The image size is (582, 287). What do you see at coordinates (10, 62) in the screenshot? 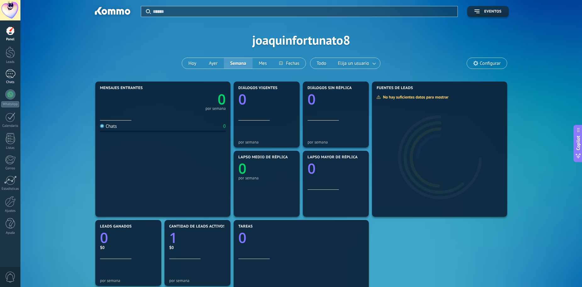
I see `div: Leads` at bounding box center [10, 62].